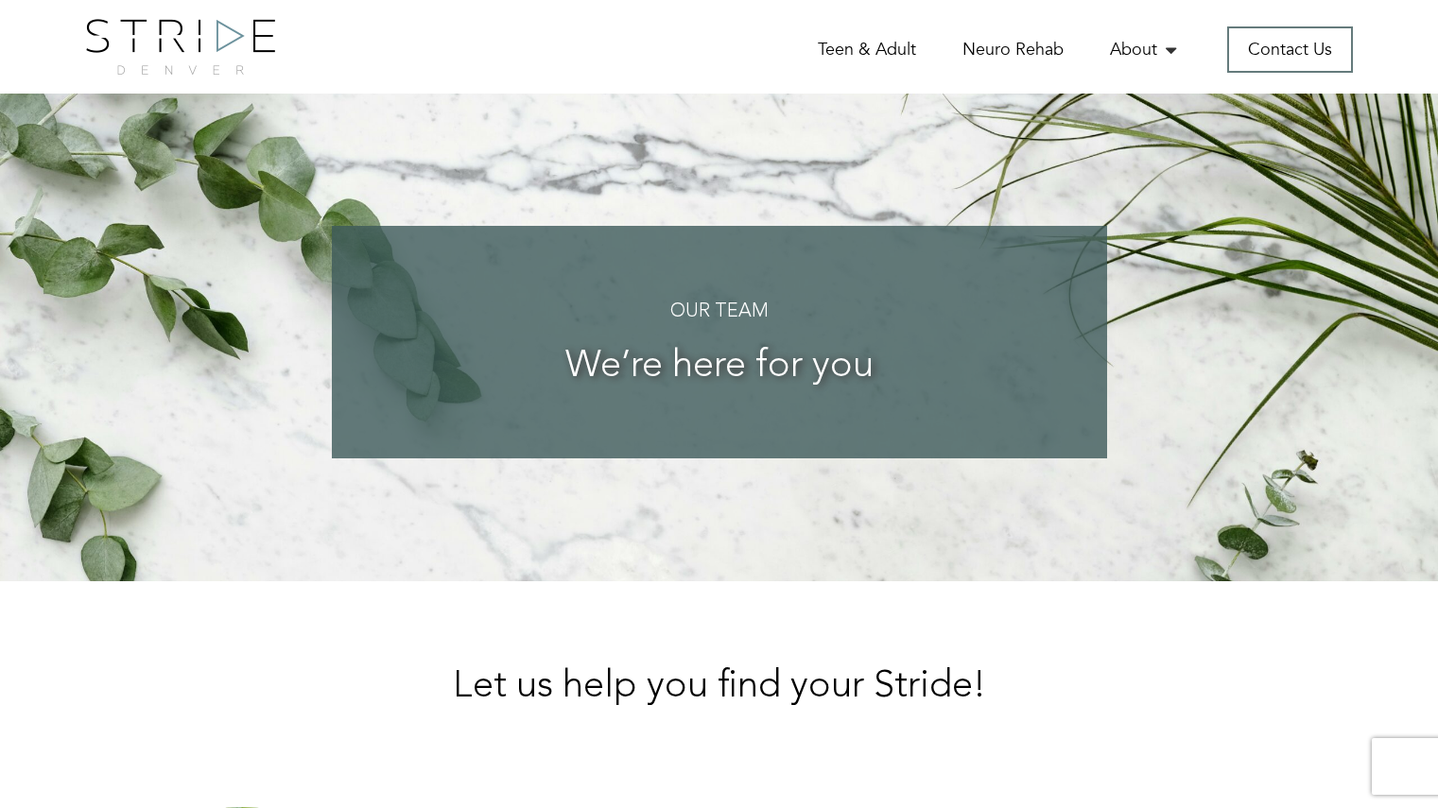 The height and width of the screenshot is (808, 1438). What do you see at coordinates (867, 49) in the screenshot?
I see `a: Teen & Adult` at bounding box center [867, 49].